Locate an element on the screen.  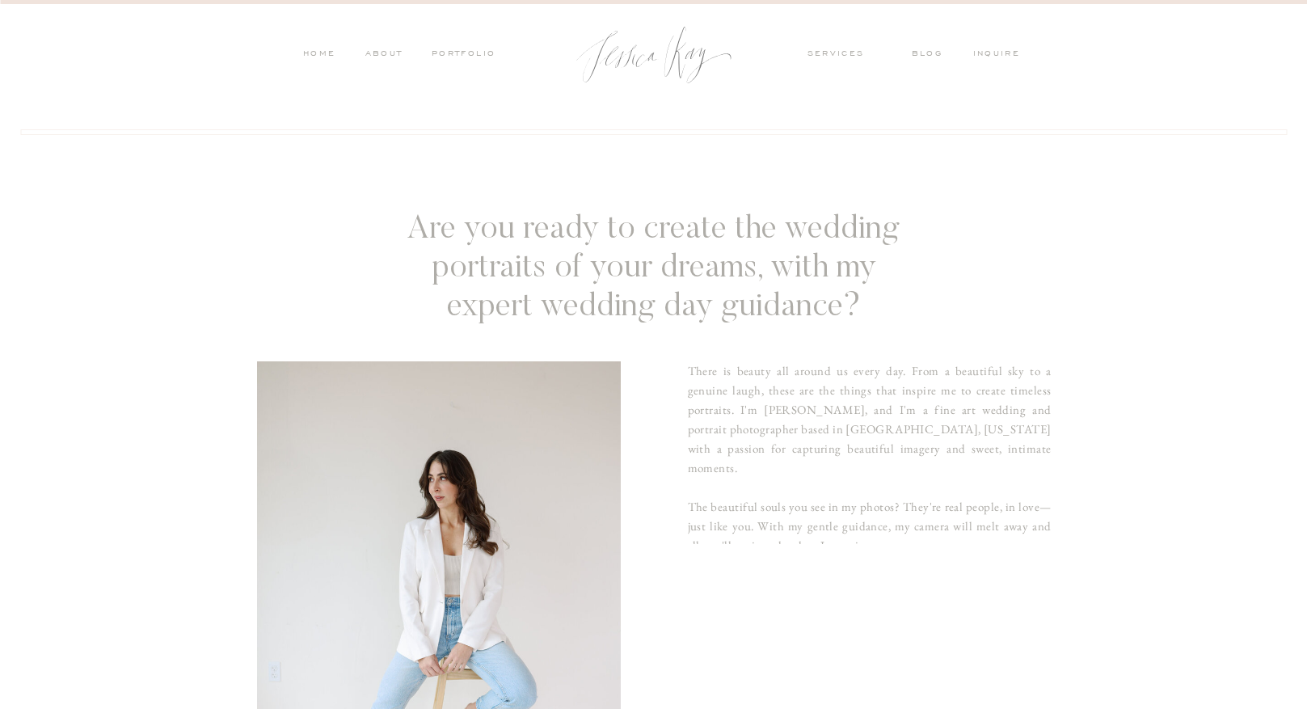
nav: HOME is located at coordinates (319, 55).